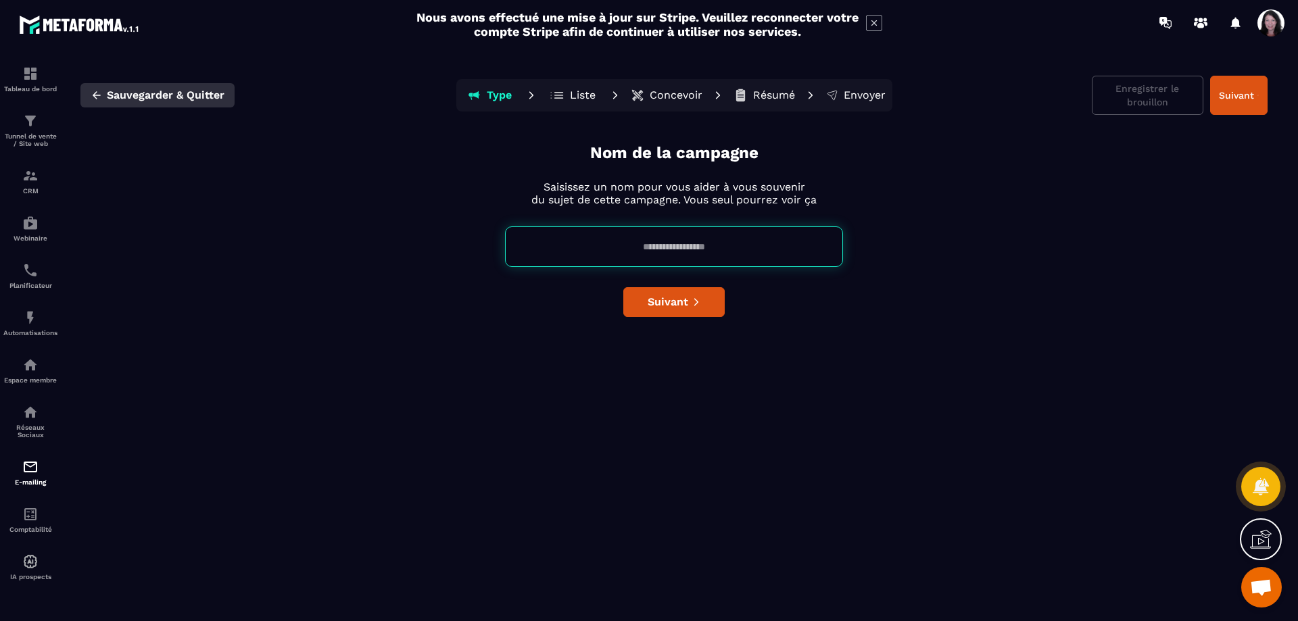 The height and width of the screenshot is (621, 1298). Describe the element at coordinates (30, 380) in the screenshot. I see `p: Espace membre` at that location.